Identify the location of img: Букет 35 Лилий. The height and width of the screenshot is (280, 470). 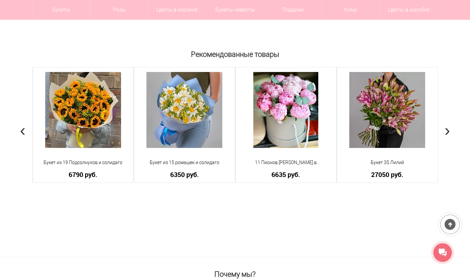
(387, 110).